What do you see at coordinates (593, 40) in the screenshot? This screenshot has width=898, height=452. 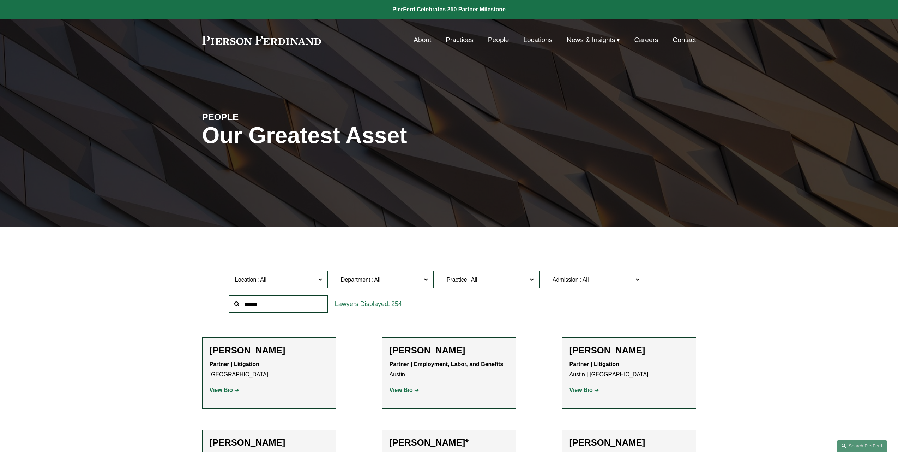 I see `a: folder dropdown` at bounding box center [593, 40].